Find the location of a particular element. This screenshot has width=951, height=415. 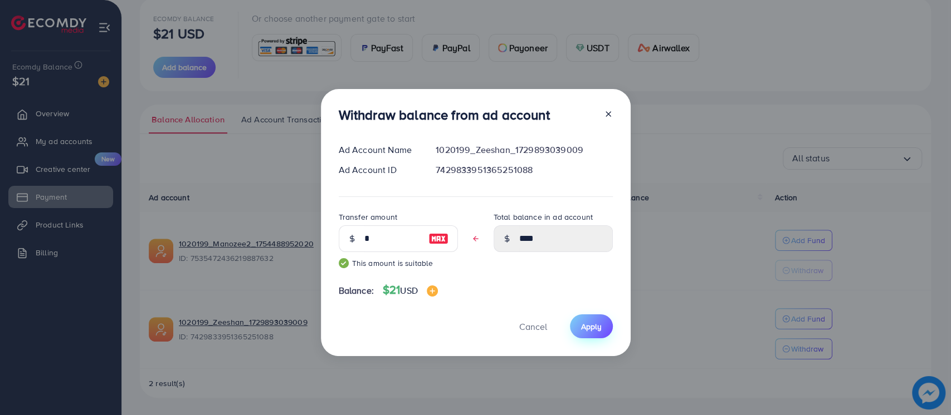

div: Ad Account ID is located at coordinates (378, 170).